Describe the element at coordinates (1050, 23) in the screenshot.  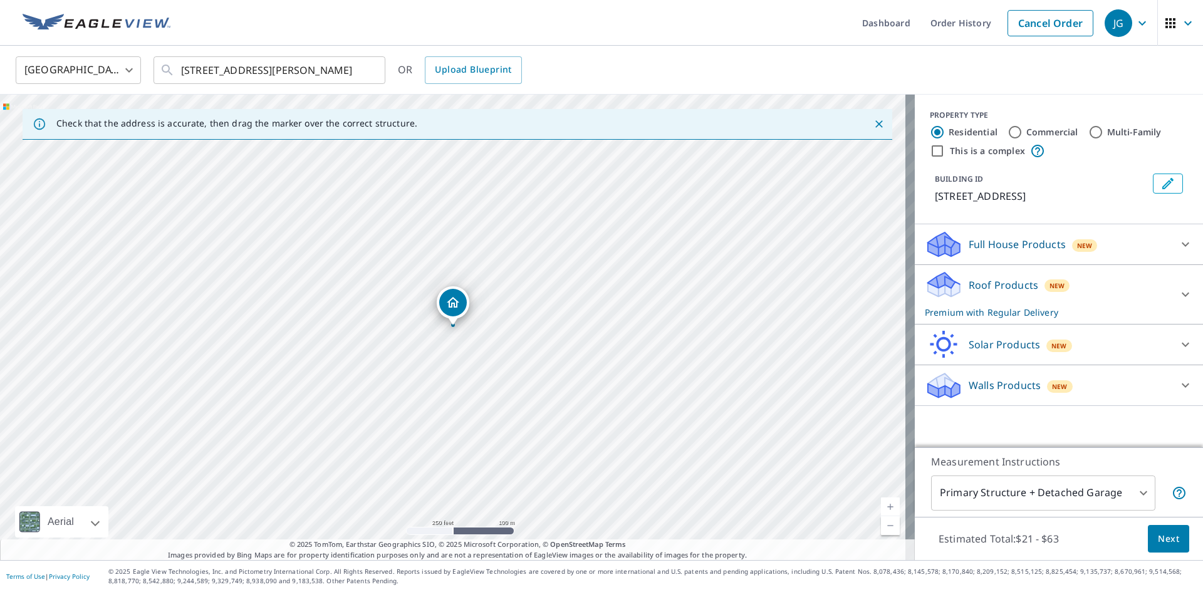
I see `a: Cancel Order` at that location.